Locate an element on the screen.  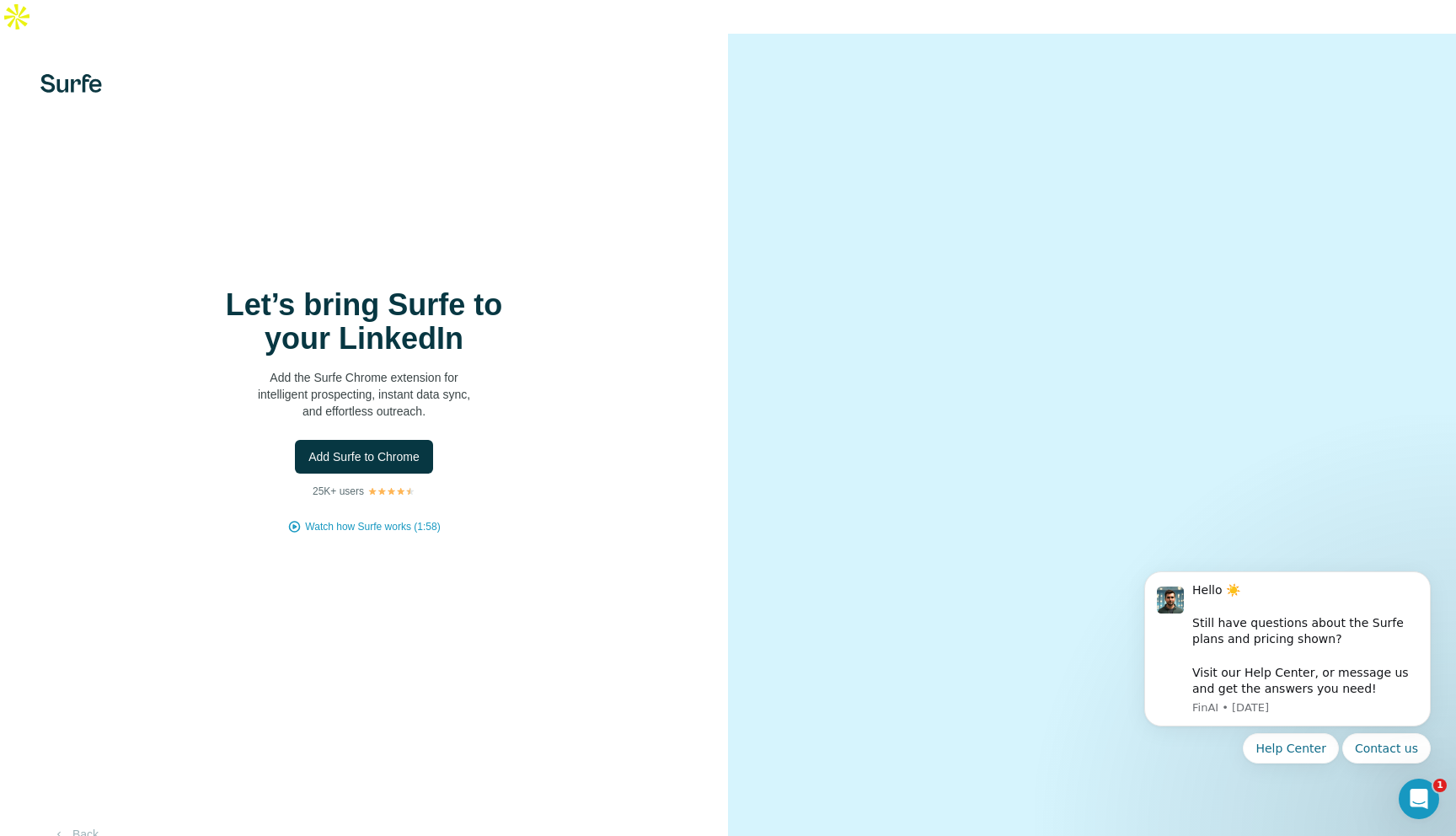
button: Watch how Surfe works (1:58) is located at coordinates (372, 527).